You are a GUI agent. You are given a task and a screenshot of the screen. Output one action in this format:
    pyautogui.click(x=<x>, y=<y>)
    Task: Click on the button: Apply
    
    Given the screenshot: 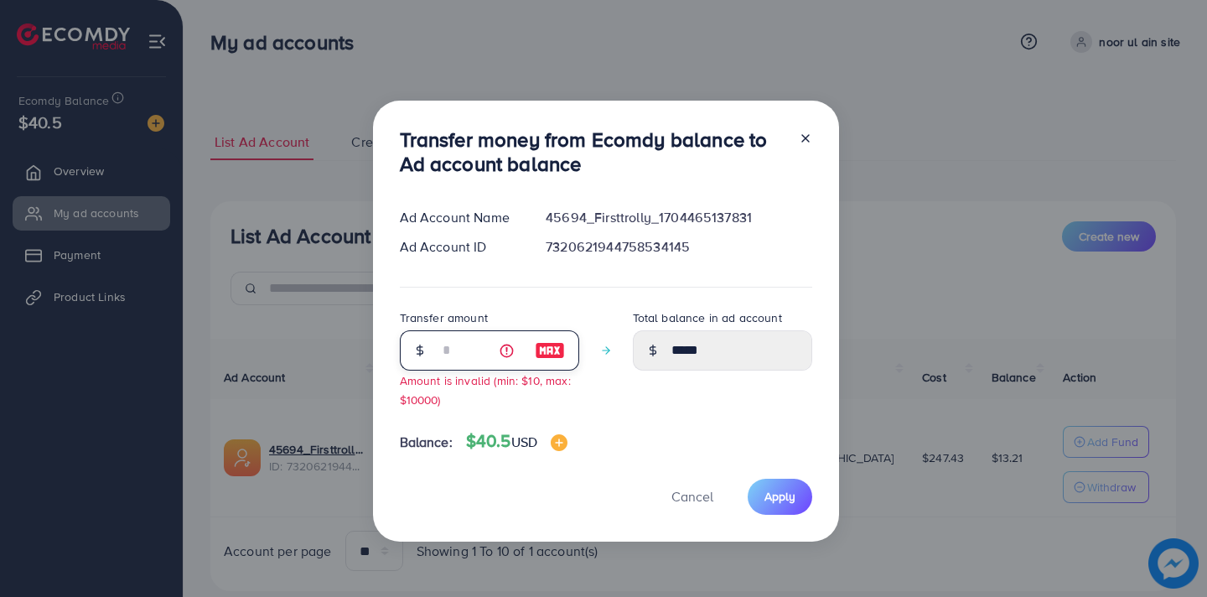 What is the action you would take?
    pyautogui.click(x=779, y=496)
    